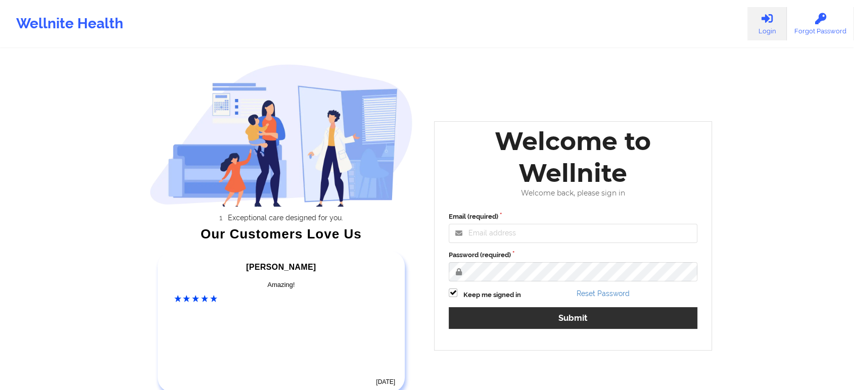 This screenshot has height=390, width=854. I want to click on div: Welcome back, please sign in, so click(573, 193).